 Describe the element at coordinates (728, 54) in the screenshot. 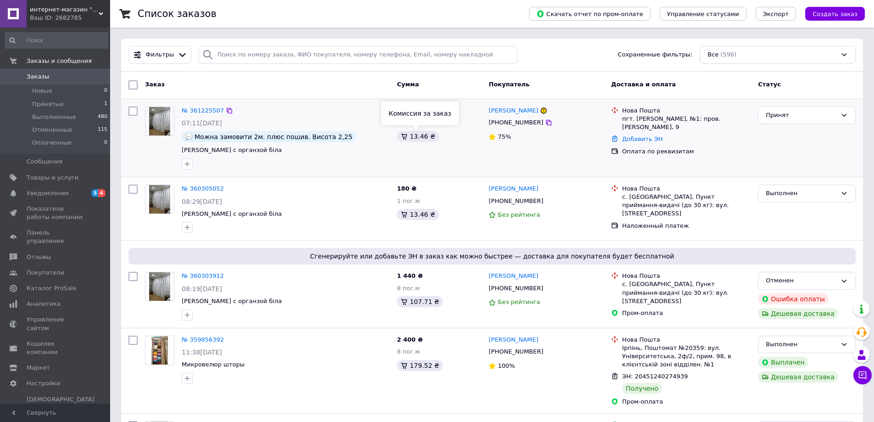

I see `span: (596)` at that location.